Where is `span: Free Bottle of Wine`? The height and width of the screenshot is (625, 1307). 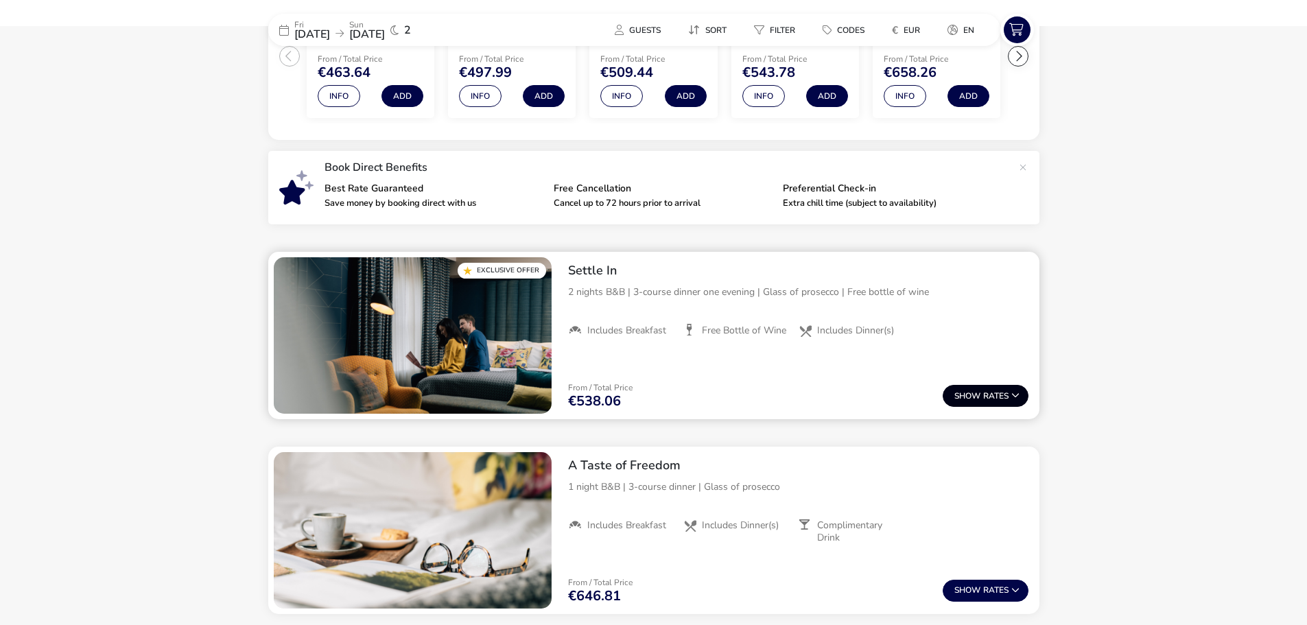
span: Free Bottle of Wine is located at coordinates (744, 331).